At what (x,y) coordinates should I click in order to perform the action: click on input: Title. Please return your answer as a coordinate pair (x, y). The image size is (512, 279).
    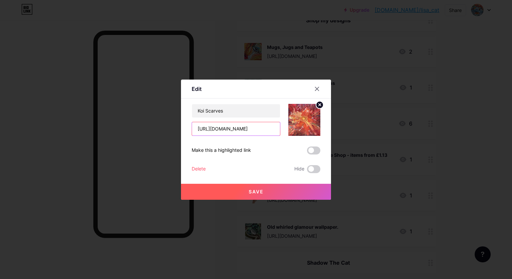
    Looking at the image, I should click on (236, 111).